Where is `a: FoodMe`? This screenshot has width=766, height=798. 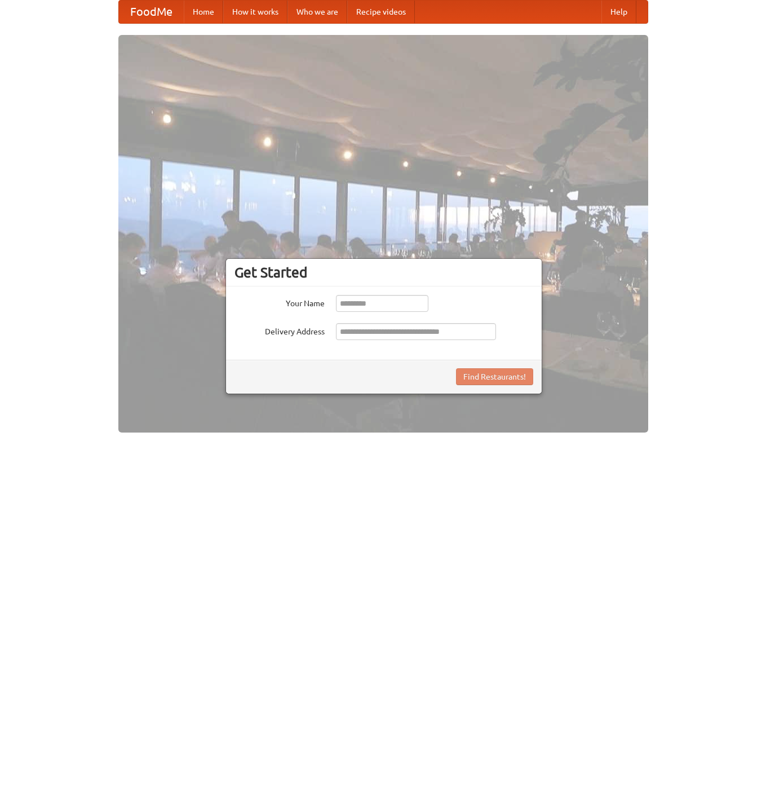 a: FoodMe is located at coordinates (151, 12).